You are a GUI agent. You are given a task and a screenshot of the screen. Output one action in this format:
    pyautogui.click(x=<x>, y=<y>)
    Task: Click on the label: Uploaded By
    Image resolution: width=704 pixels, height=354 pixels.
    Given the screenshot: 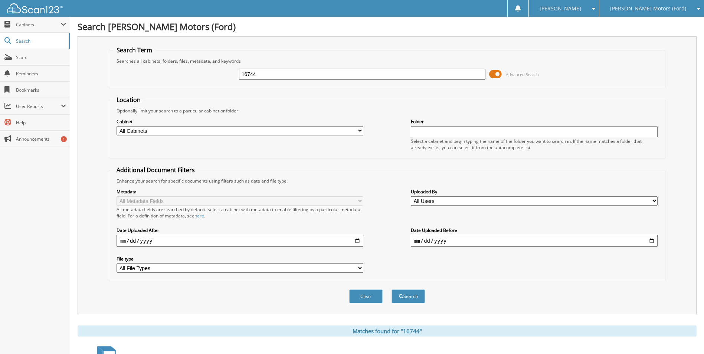 What is the action you would take?
    pyautogui.click(x=534, y=191)
    